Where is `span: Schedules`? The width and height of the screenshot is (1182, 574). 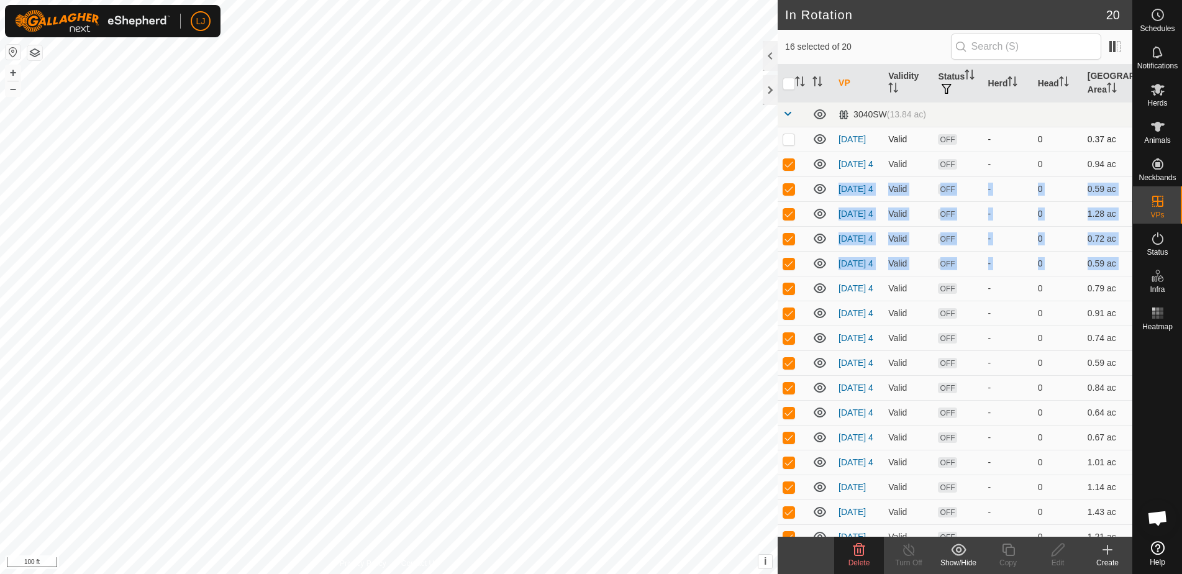
span: Schedules is located at coordinates (1157, 29).